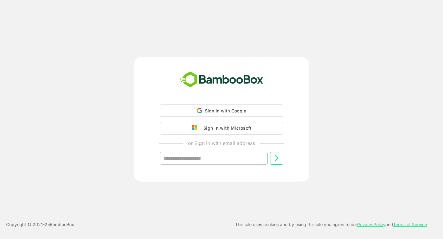 The width and height of the screenshot is (443, 239). I want to click on p: This site uses cookies and by using this site you agree to our and, so click(331, 225).